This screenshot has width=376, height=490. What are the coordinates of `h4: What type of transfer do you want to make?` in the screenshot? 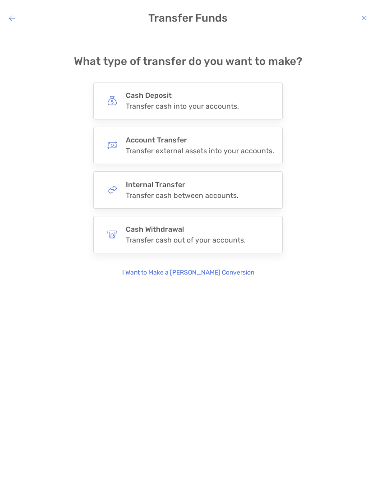 It's located at (188, 61).